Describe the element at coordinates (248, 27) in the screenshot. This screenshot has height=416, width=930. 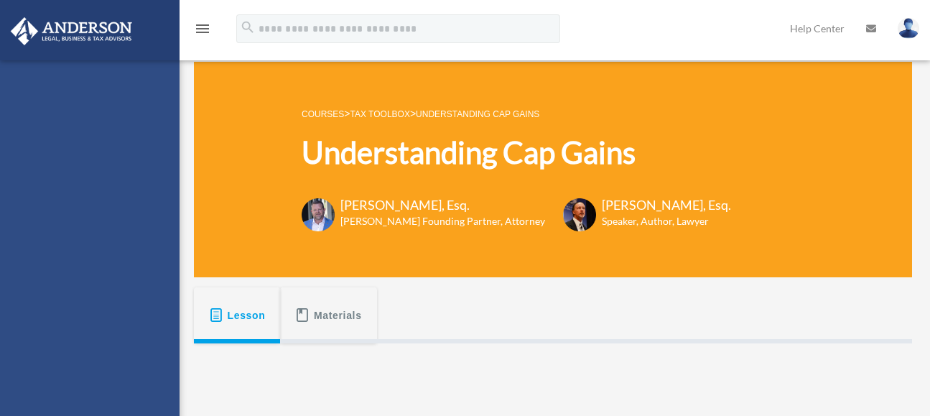
I see `i: search` at that location.